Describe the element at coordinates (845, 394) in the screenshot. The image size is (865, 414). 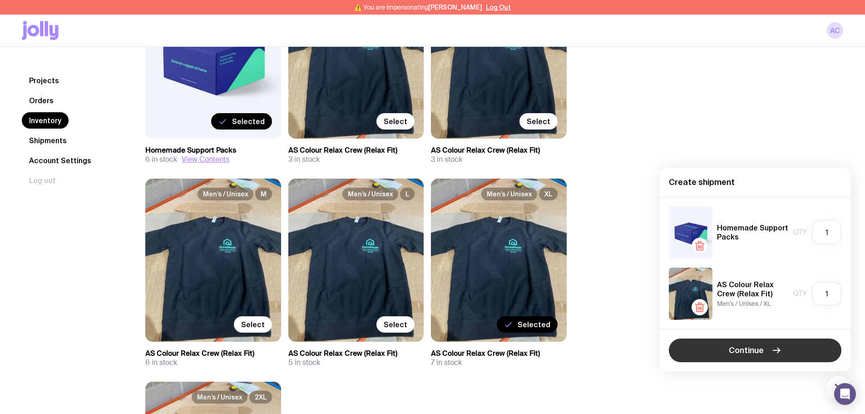
I see `div: Open Intercom Messenger` at that location.